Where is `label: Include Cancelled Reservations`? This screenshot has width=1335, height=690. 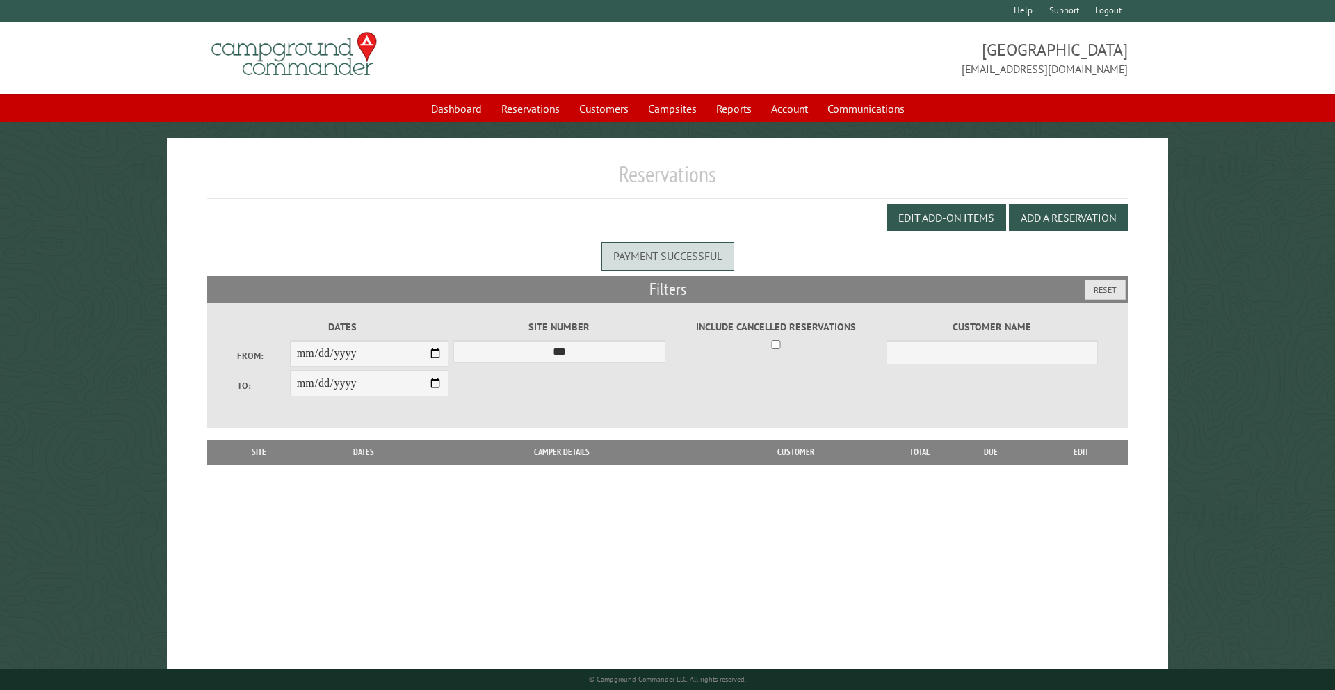 label: Include Cancelled Reservations is located at coordinates (775, 327).